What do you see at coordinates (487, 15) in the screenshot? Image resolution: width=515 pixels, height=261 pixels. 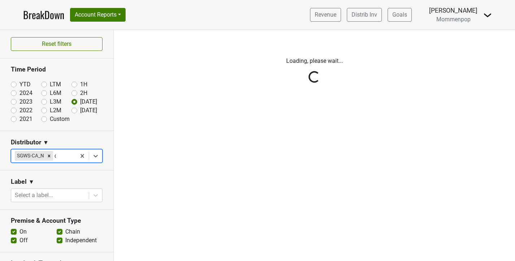 I see `img: Dropdown Menu` at bounding box center [487, 15].